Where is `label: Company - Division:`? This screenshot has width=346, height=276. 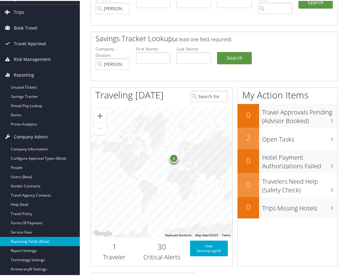
label: Company - Division: is located at coordinates (113, 51).